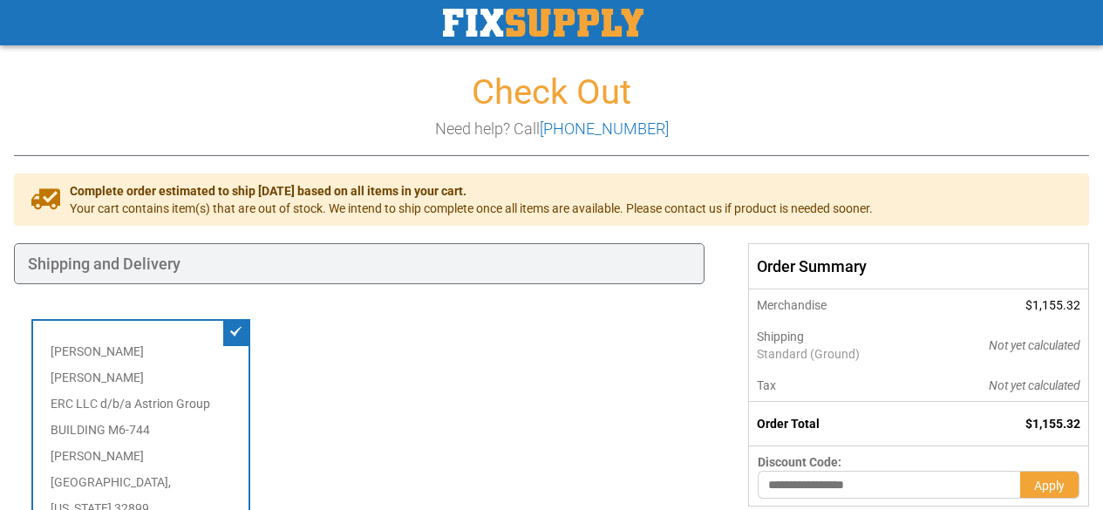  I want to click on span: Order Summary, so click(918, 267).